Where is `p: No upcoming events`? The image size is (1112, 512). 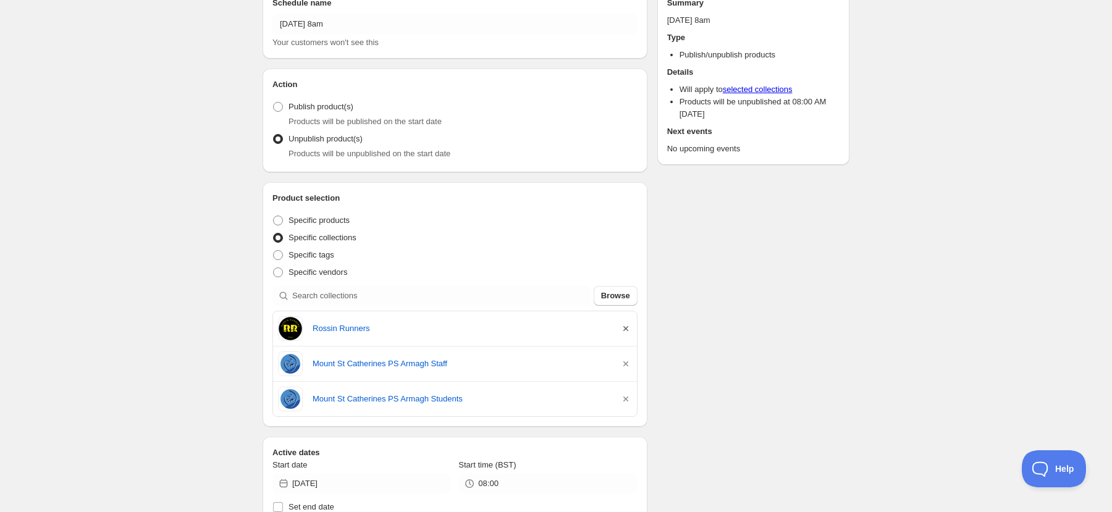
p: No upcoming events is located at coordinates (753, 149).